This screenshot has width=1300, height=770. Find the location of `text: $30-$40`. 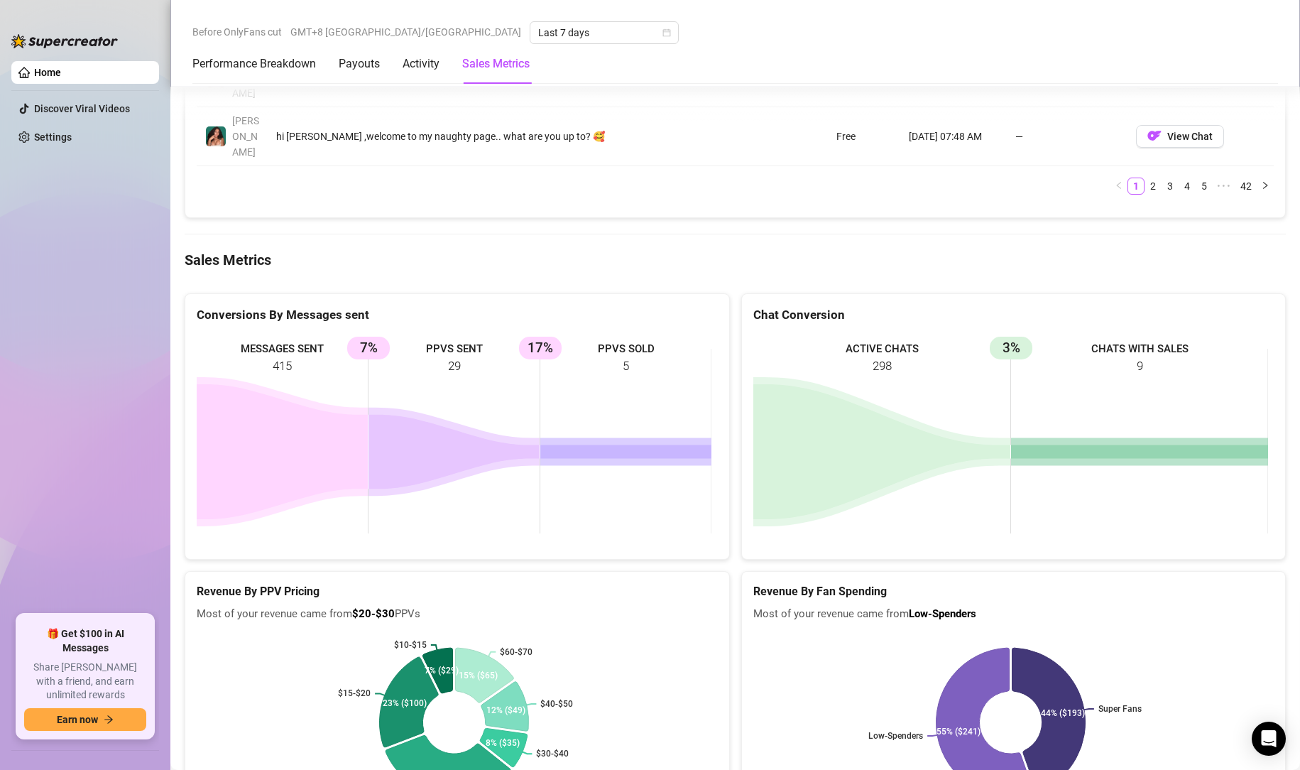

text: $30-$40 is located at coordinates (552, 753).